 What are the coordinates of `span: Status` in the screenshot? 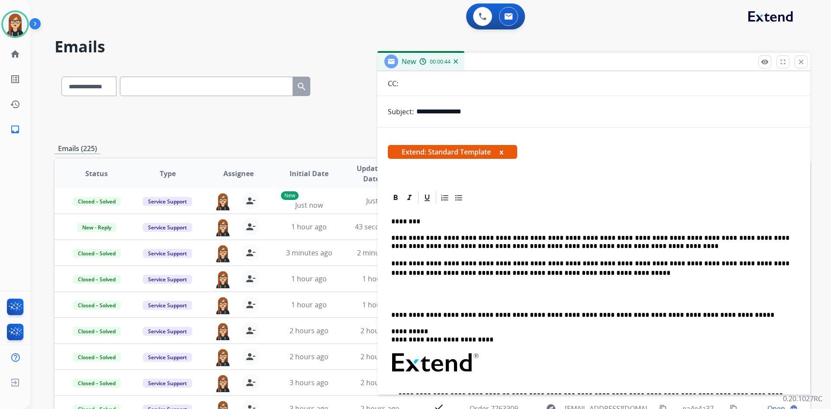 It's located at (96, 173).